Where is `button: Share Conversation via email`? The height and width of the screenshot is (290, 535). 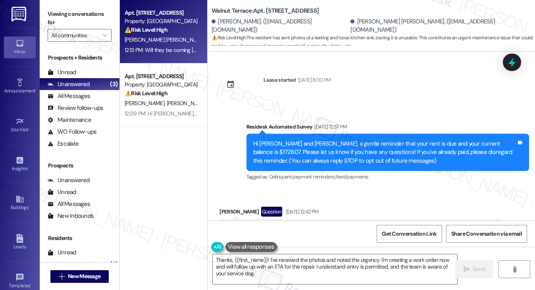 button: Share Conversation via email is located at coordinates (486, 234).